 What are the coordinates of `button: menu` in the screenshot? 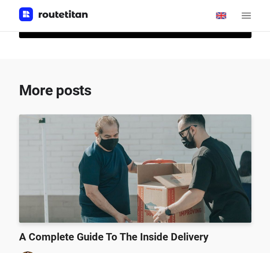 It's located at (246, 16).